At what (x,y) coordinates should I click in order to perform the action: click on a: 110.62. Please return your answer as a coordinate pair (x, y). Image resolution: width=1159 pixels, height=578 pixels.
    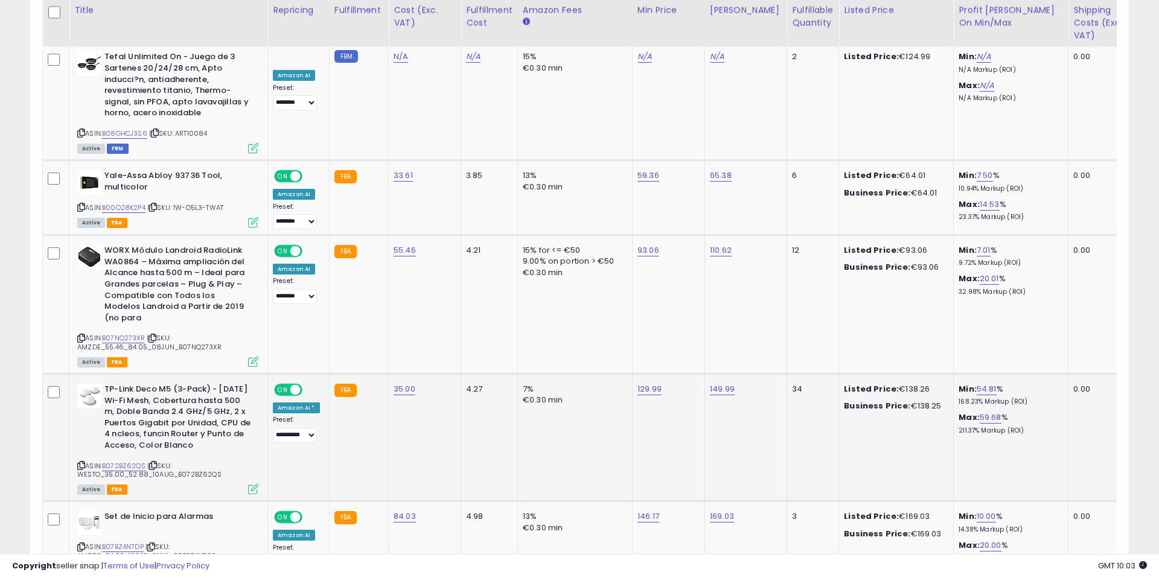
    Looking at the image, I should click on (721, 250).